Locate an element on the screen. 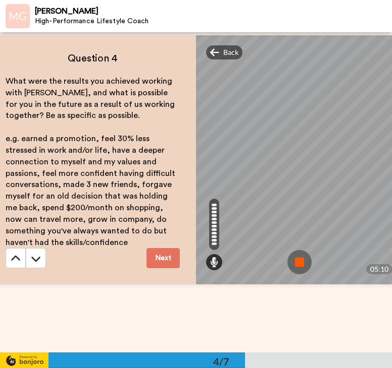 The image size is (392, 368). div: Back is located at coordinates (224, 52).